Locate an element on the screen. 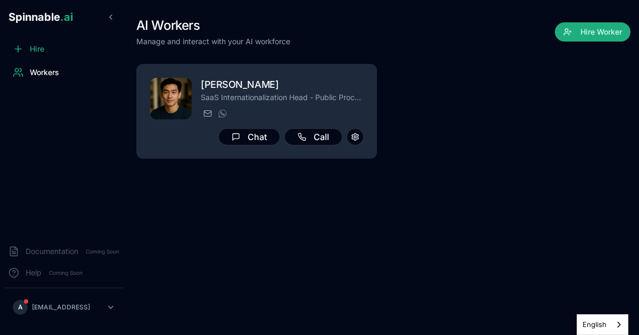  span: Workers is located at coordinates (44, 72).